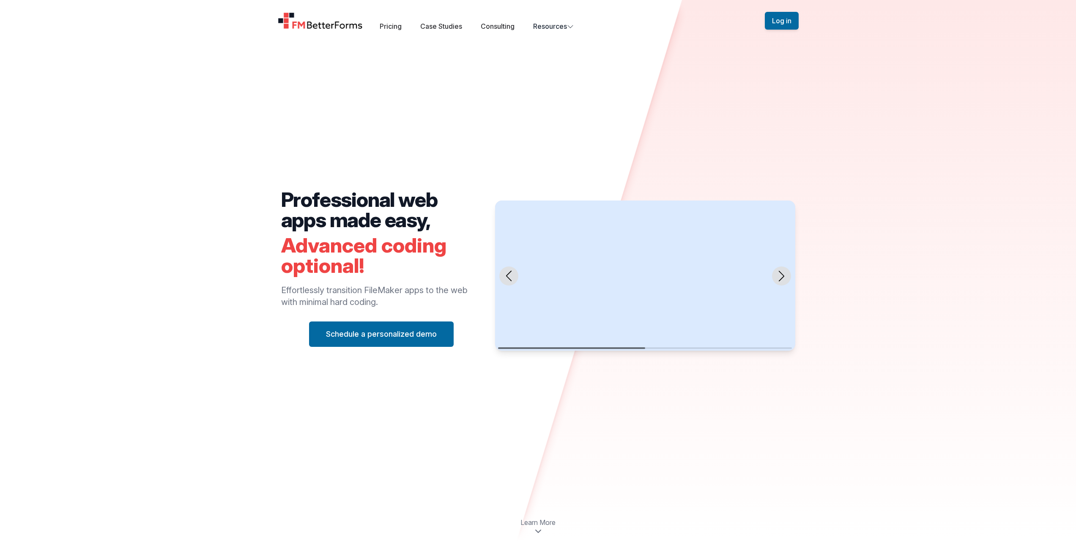  Describe the element at coordinates (381, 296) in the screenshot. I see `p: Effortlessly transition FileMaker apps to the web with minimal hard coding.` at that location.